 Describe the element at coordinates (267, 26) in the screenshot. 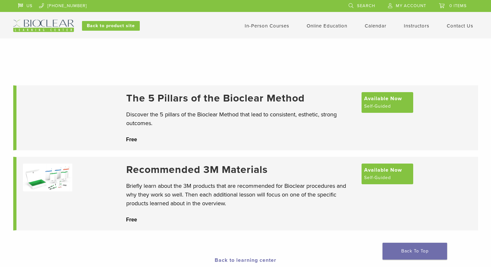

I see `a: In-Person Courses` at that location.